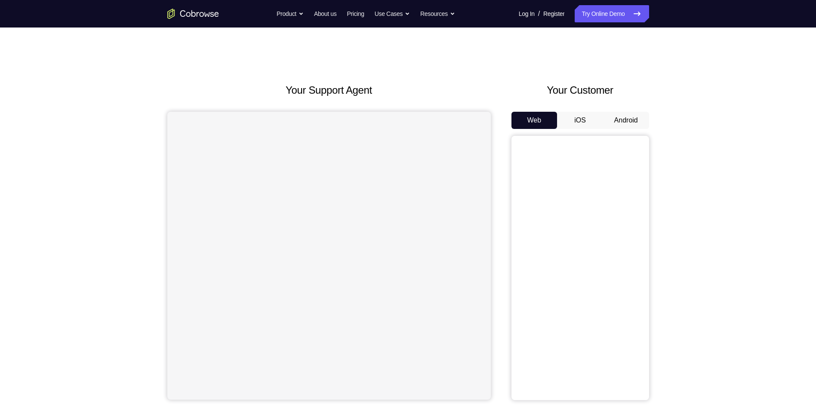  Describe the element at coordinates (355, 14) in the screenshot. I see `a: Pricing` at that location.